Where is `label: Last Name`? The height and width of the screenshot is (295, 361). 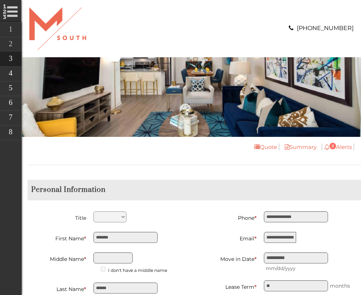 label: Last Name is located at coordinates (57, 288).